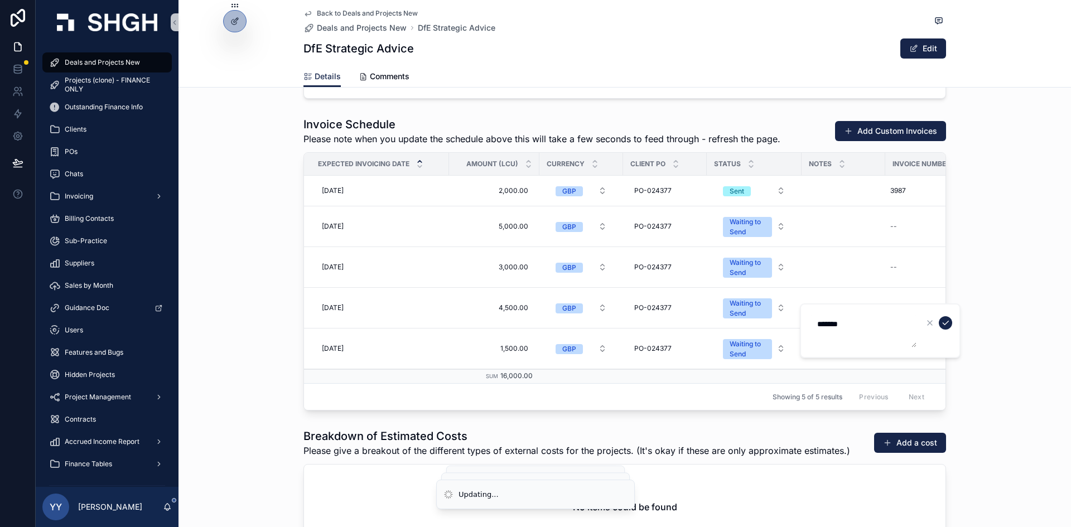  What do you see at coordinates (910, 443) in the screenshot?
I see `a: Add a cost` at bounding box center [910, 443].